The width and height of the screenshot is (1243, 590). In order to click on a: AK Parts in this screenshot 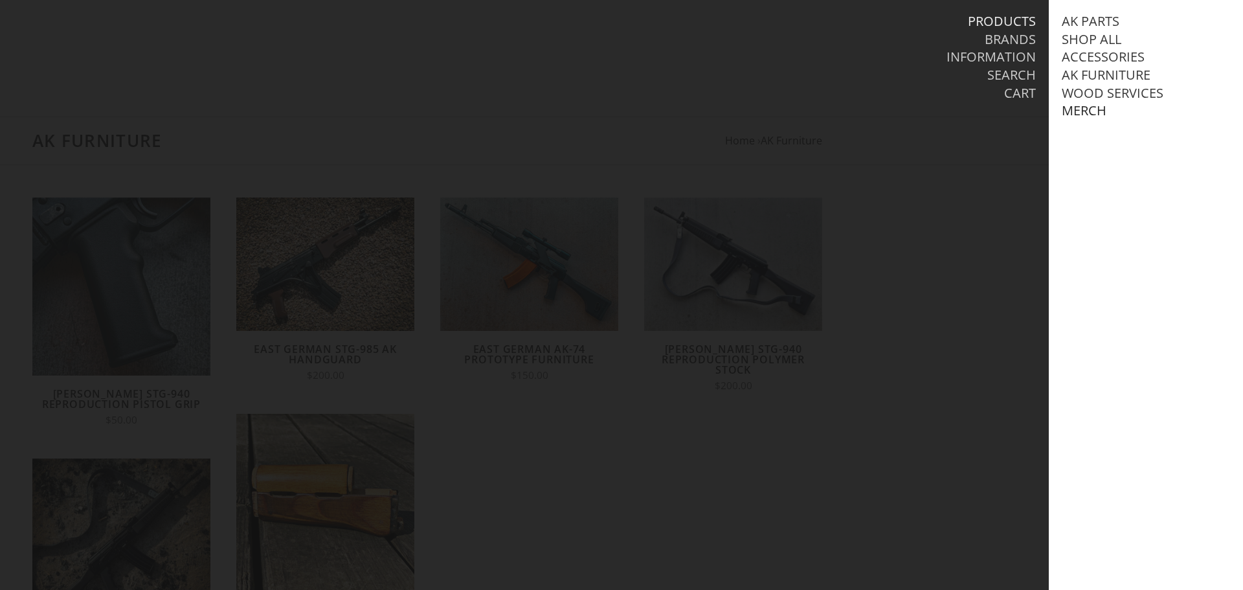, I will do `click(1090, 21)`.